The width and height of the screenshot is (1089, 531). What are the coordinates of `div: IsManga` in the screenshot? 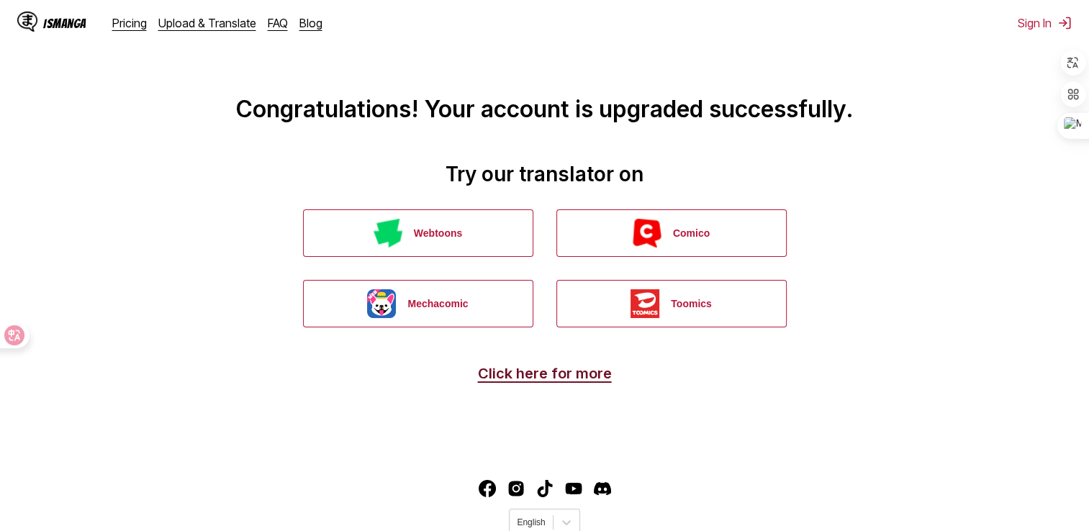 It's located at (65, 23).